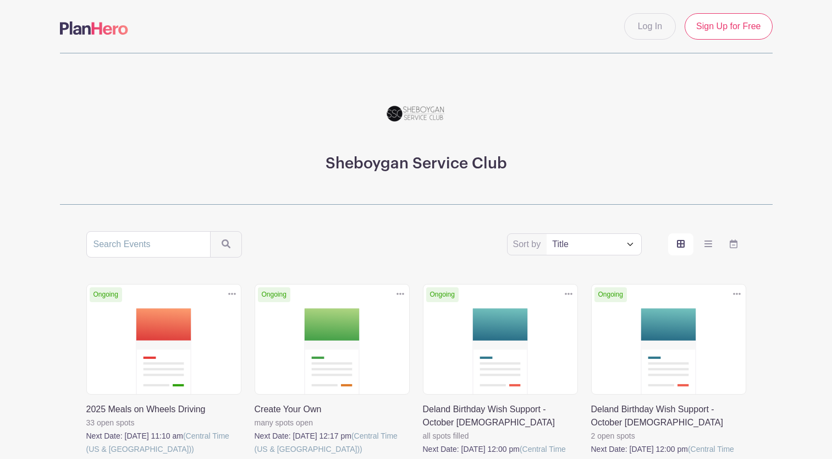 The width and height of the screenshot is (832, 459). What do you see at coordinates (728, 26) in the screenshot?
I see `a: Sign Up for Free` at bounding box center [728, 26].